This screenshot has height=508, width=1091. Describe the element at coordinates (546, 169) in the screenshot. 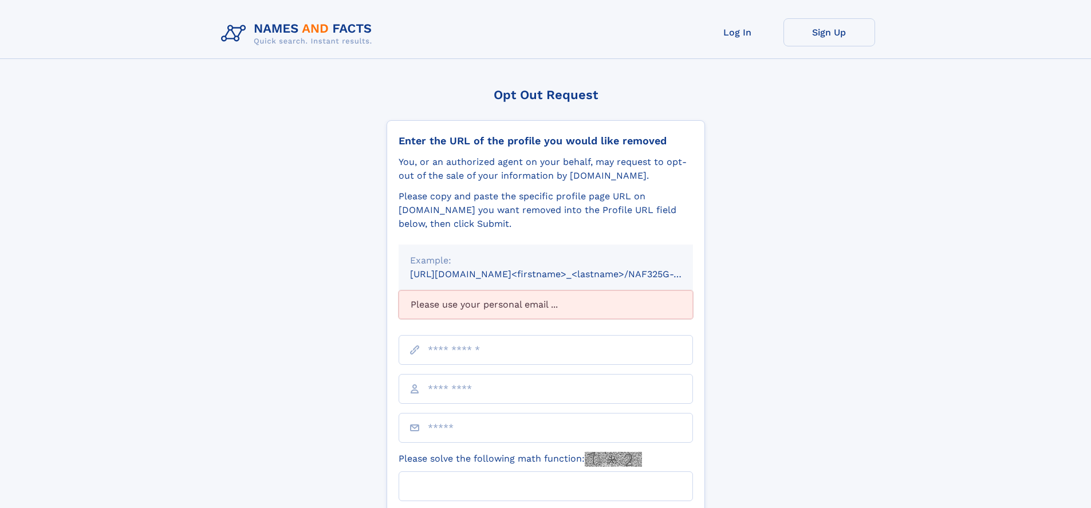

I see `div: You, or an authorized agent on your behalf, may request to opt-out of the sale of your informatio...` at that location.